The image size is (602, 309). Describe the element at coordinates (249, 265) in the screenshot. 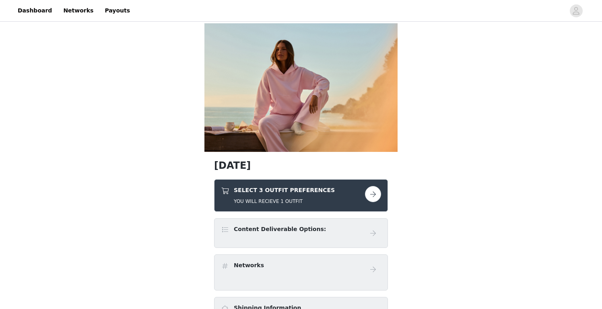

I see `h4: Networks` at that location.